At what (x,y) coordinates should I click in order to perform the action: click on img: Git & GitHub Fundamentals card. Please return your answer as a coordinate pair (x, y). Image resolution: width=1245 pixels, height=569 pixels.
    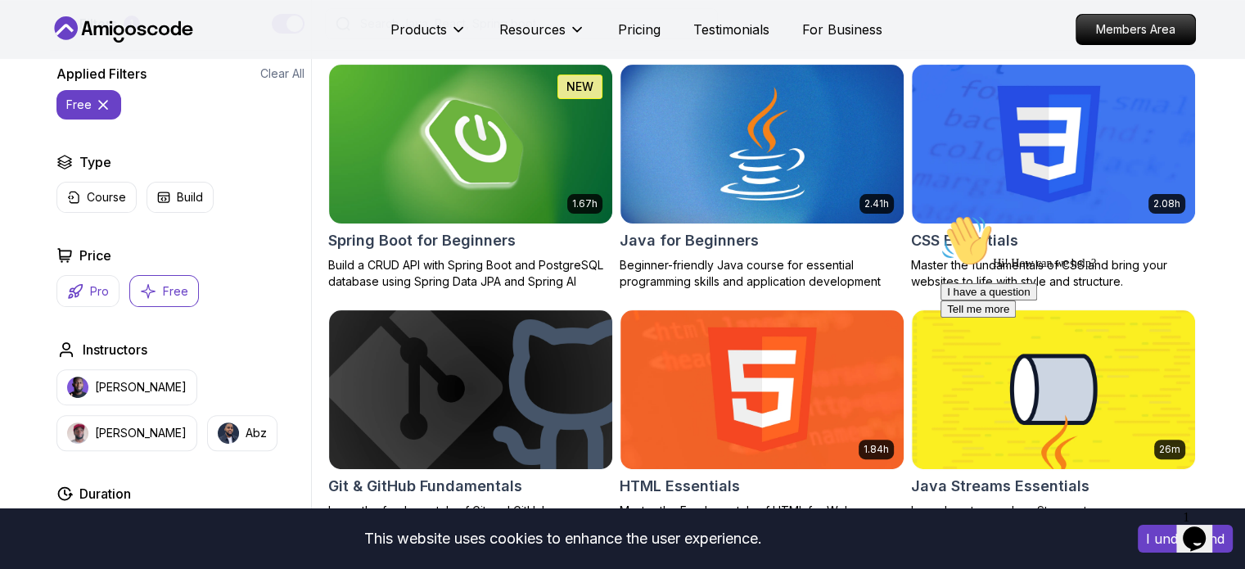
    Looking at the image, I should click on (471, 390).